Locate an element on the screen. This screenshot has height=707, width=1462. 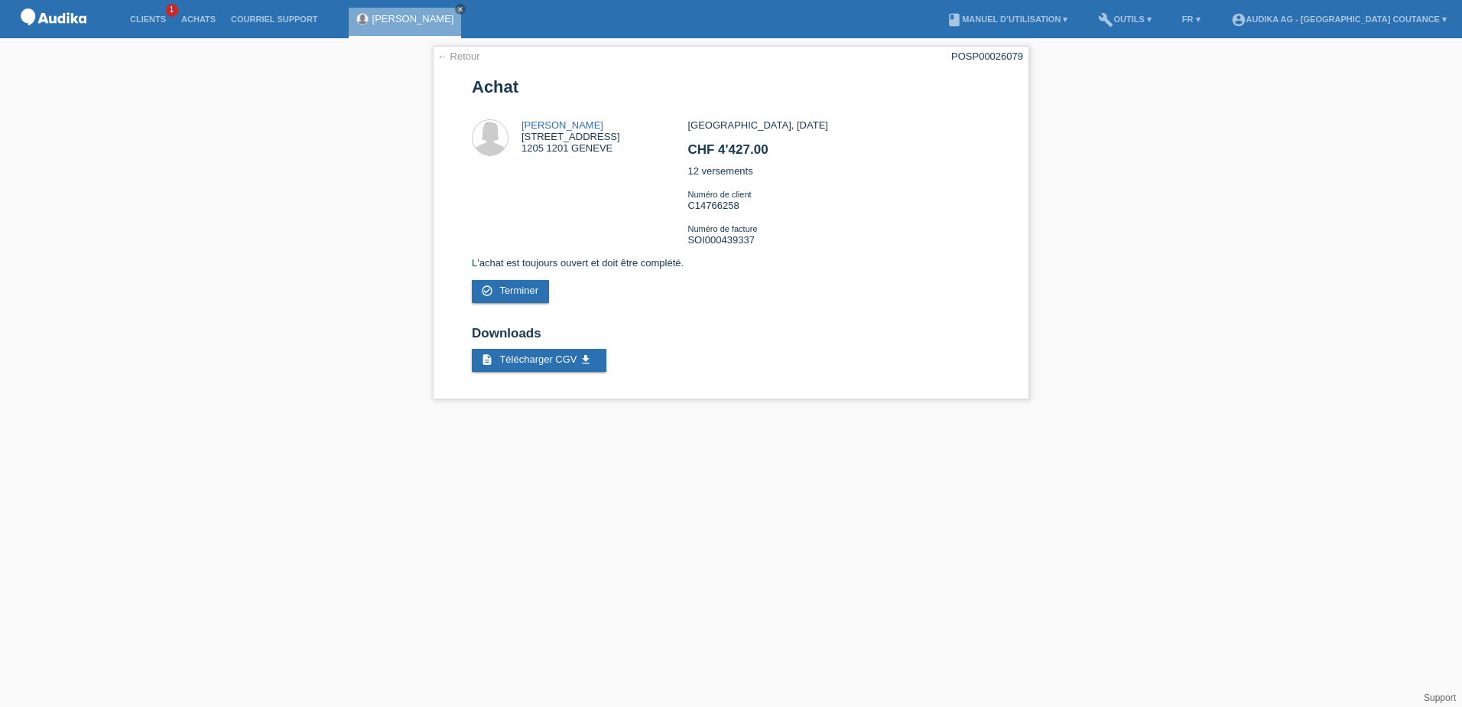
i: description is located at coordinates (487, 359).